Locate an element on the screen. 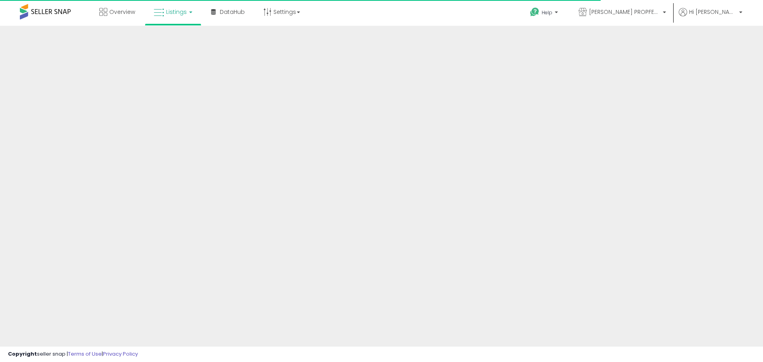 This screenshot has width=763, height=362. a: Terms of Use is located at coordinates (85, 354).